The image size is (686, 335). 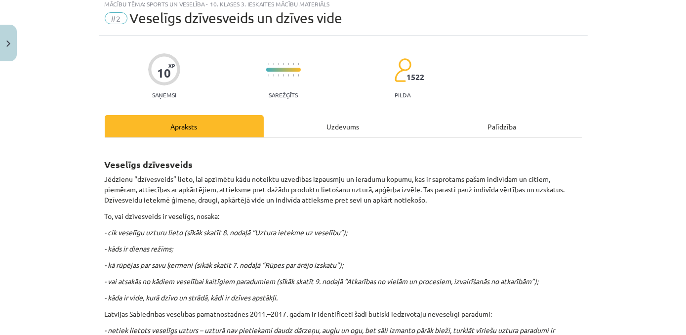 I want to click on b: Veselīgs dzīvesveids, so click(x=149, y=164).